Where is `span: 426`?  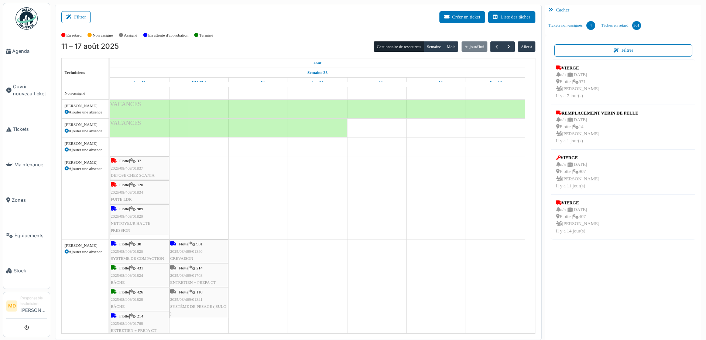 span: 426 is located at coordinates (140, 292).